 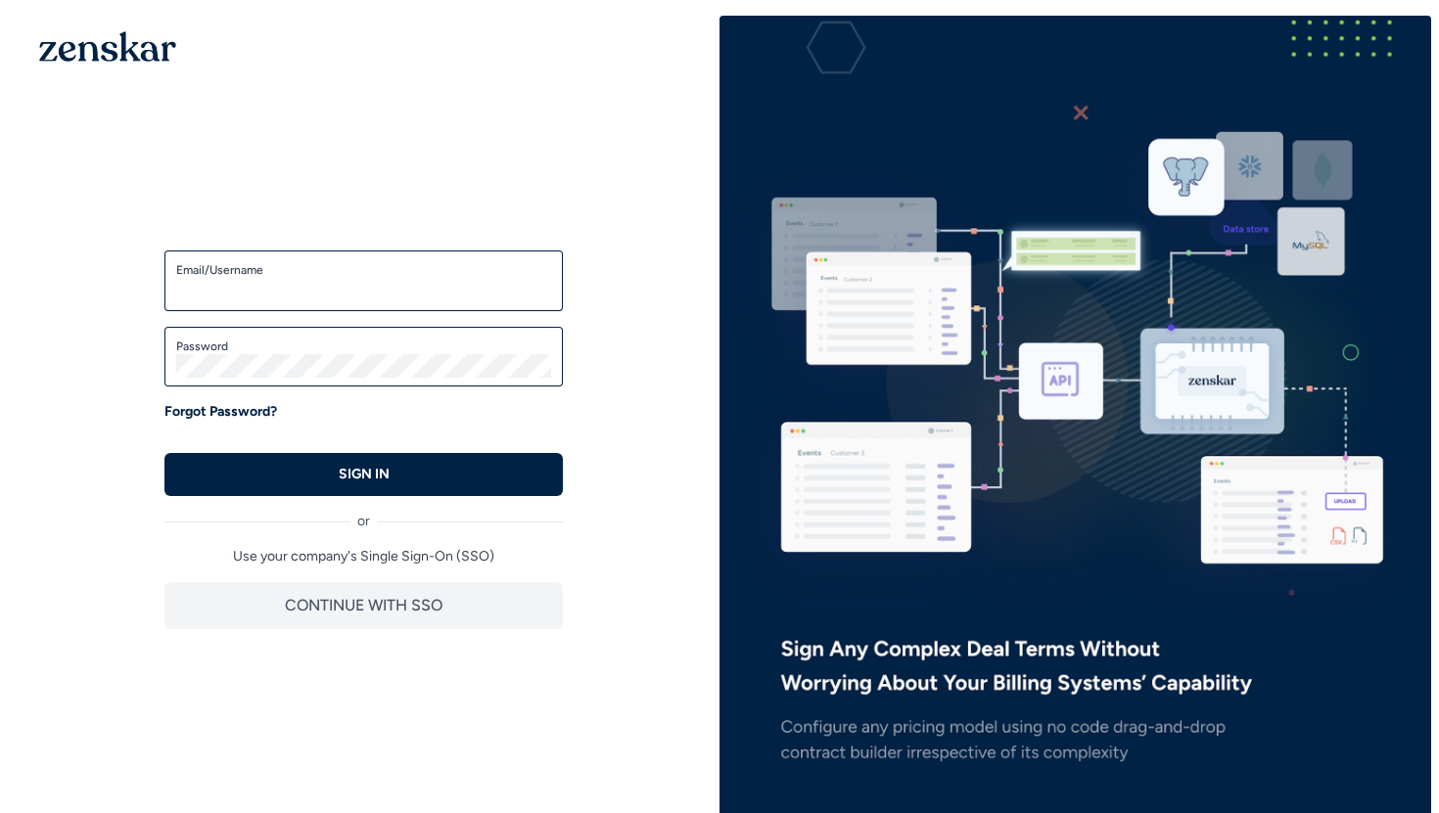 I want to click on div: or, so click(x=363, y=514).